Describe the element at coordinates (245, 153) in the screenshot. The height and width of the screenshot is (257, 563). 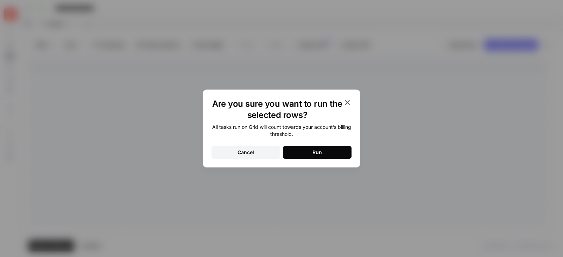
I see `div: Cancel` at that location.